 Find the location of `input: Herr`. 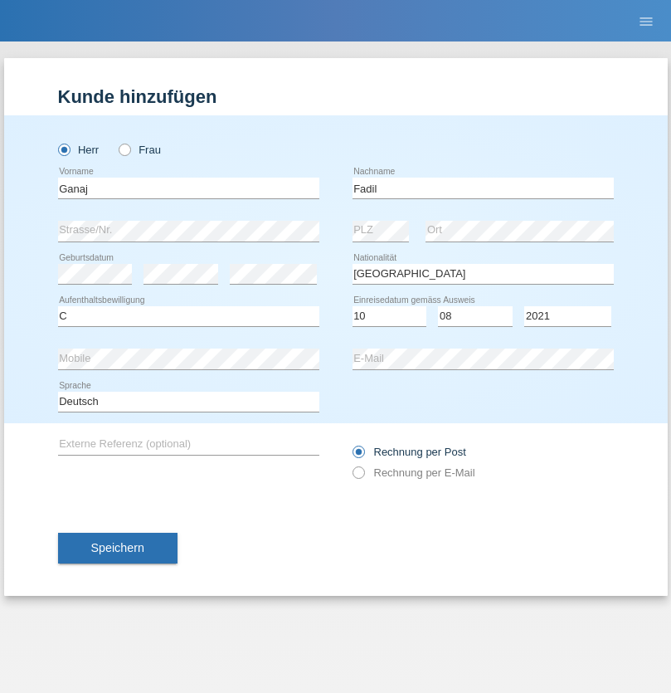

input: Herr is located at coordinates (63, 148).